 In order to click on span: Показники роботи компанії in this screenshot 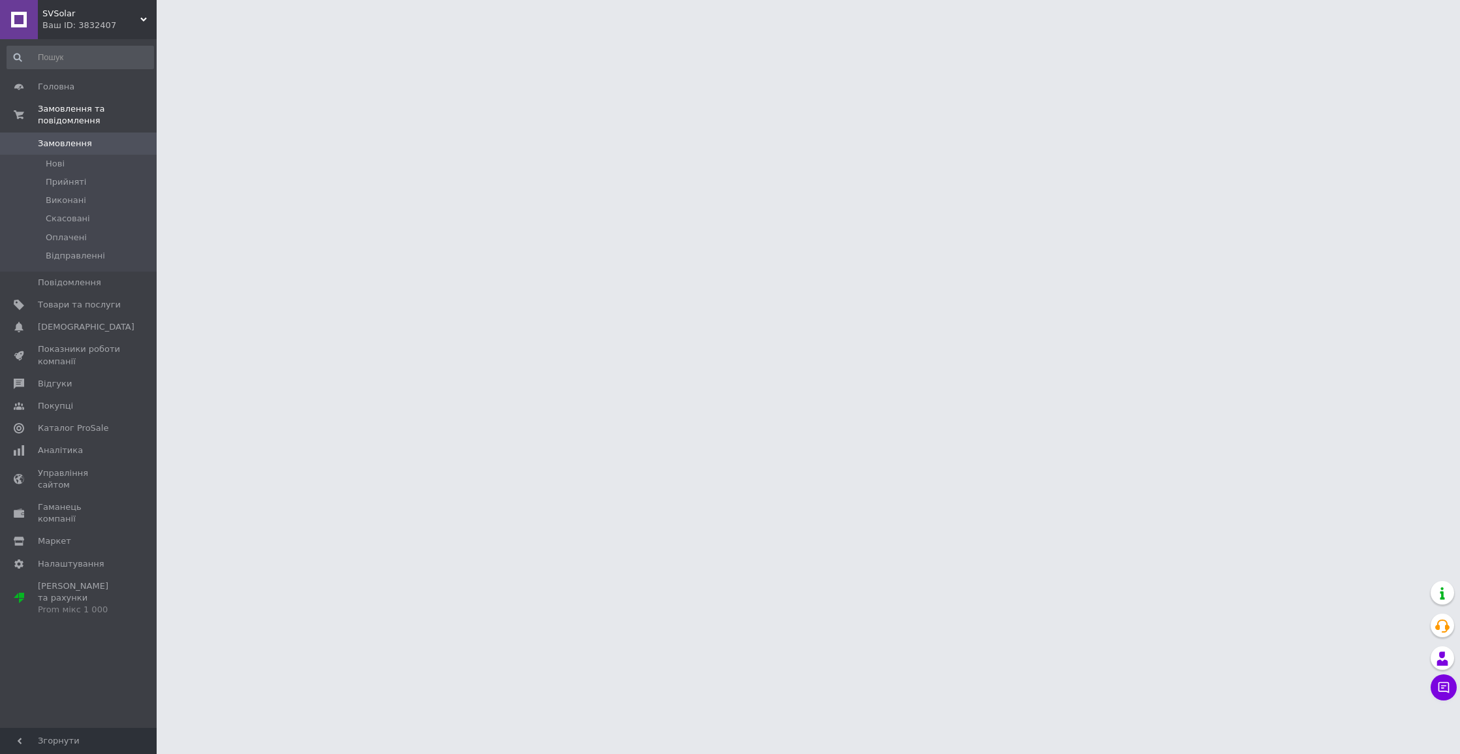, I will do `click(79, 355)`.